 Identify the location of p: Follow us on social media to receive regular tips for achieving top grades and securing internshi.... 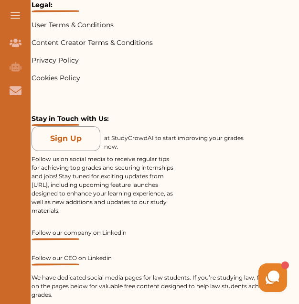
(103, 185).